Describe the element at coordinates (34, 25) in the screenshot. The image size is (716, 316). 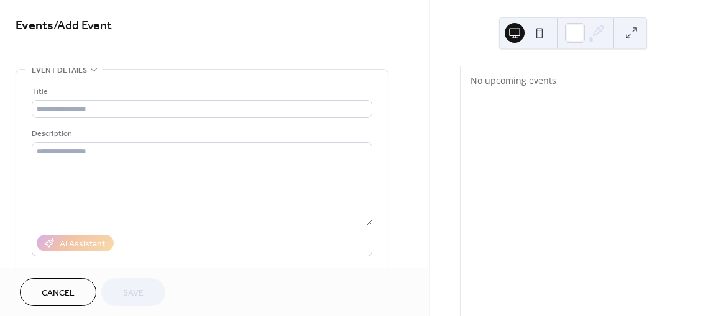
I see `a: Events` at that location.